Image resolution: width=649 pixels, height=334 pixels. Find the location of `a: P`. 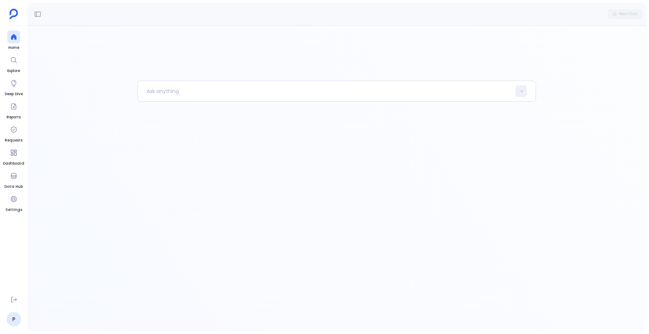

a: P is located at coordinates (14, 319).